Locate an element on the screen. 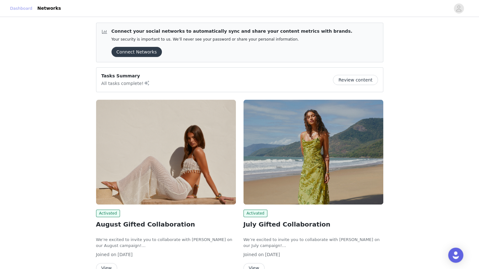 This screenshot has height=269, width=479. h2: August Gifted Collaboration is located at coordinates (166, 225).